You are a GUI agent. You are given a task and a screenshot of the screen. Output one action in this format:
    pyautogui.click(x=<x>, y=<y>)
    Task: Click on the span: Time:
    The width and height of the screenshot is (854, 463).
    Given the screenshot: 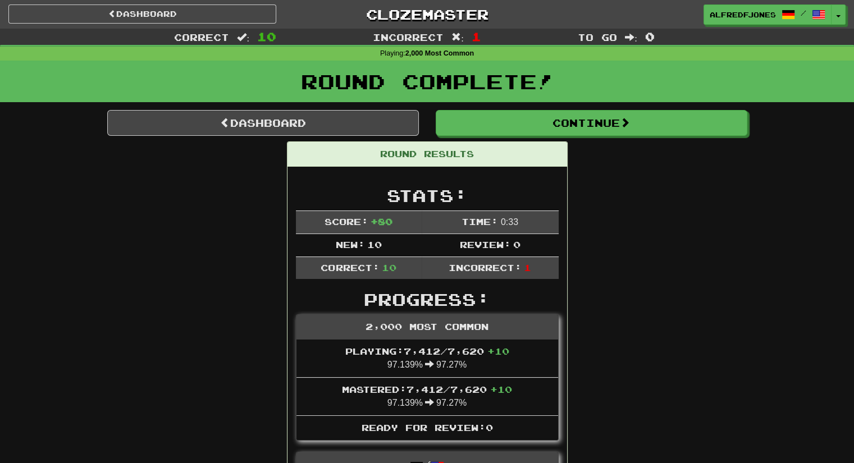 What is the action you would take?
    pyautogui.click(x=480, y=221)
    